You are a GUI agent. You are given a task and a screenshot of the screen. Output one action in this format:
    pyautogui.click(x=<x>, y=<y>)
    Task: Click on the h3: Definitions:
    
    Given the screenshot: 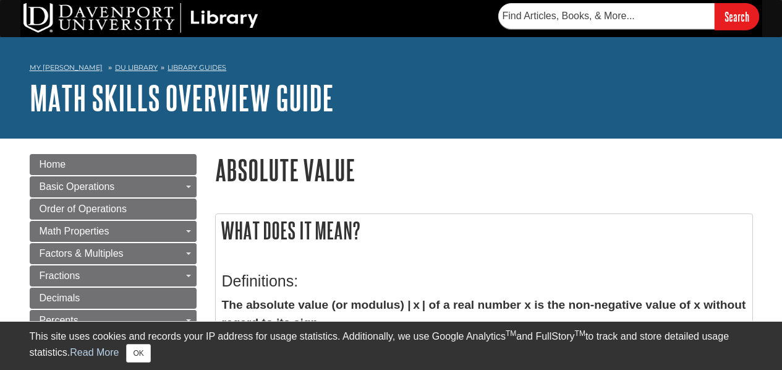 What is the action you would take?
    pyautogui.click(x=484, y=281)
    